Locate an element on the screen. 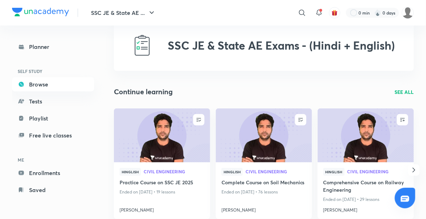 The height and width of the screenshot is (219, 426). a: Playlist is located at coordinates (53, 118).